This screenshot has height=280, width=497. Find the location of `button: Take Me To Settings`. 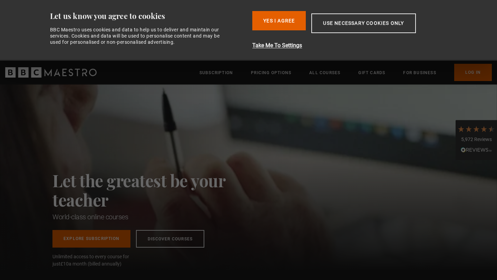

button: Take Me To Settings is located at coordinates (352, 46).